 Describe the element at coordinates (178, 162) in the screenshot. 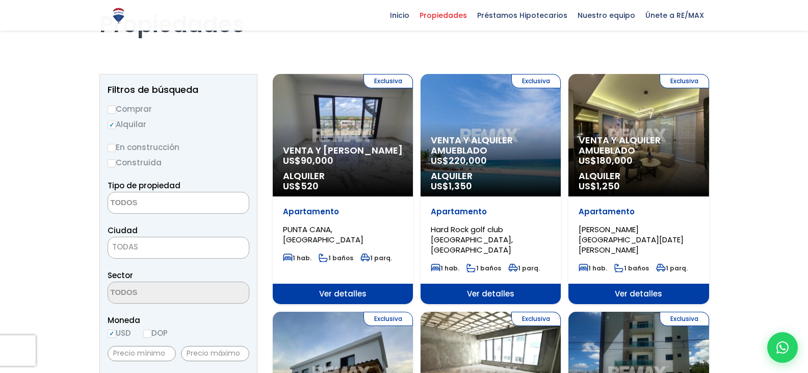

I see `label: Construida` at that location.